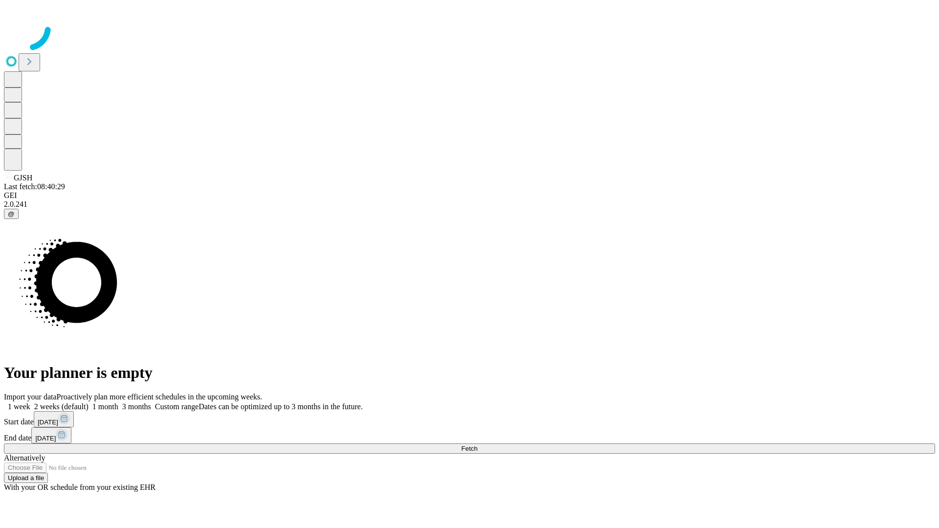 The width and height of the screenshot is (939, 528). I want to click on span: 1 month, so click(105, 407).